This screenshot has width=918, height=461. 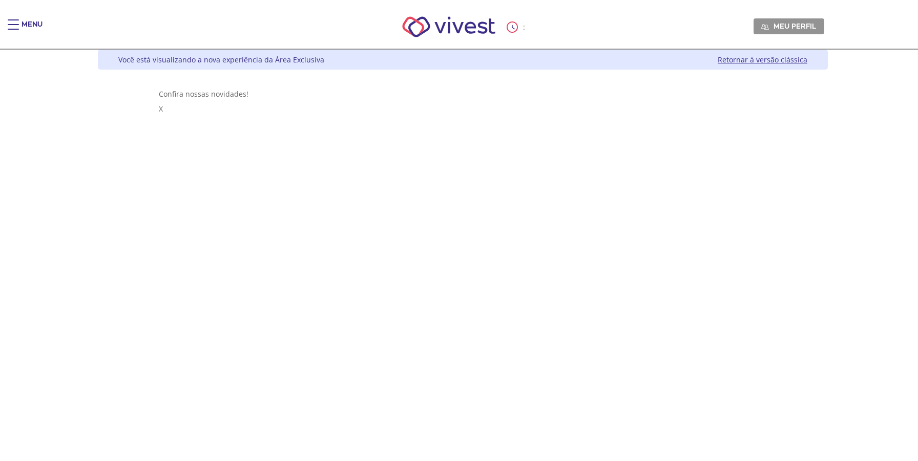 I want to click on span: X, so click(x=161, y=109).